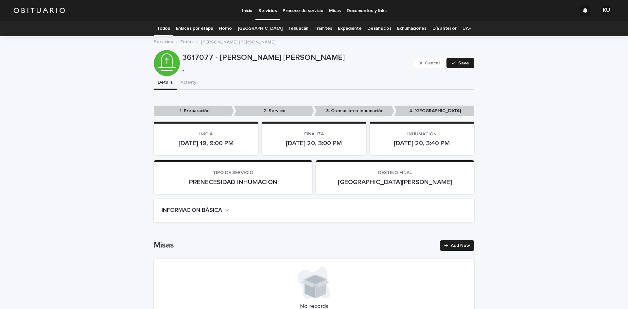 This screenshot has width=628, height=309. Describe the element at coordinates (195, 28) in the screenshot. I see `a: Enlaces por etapa` at that location.